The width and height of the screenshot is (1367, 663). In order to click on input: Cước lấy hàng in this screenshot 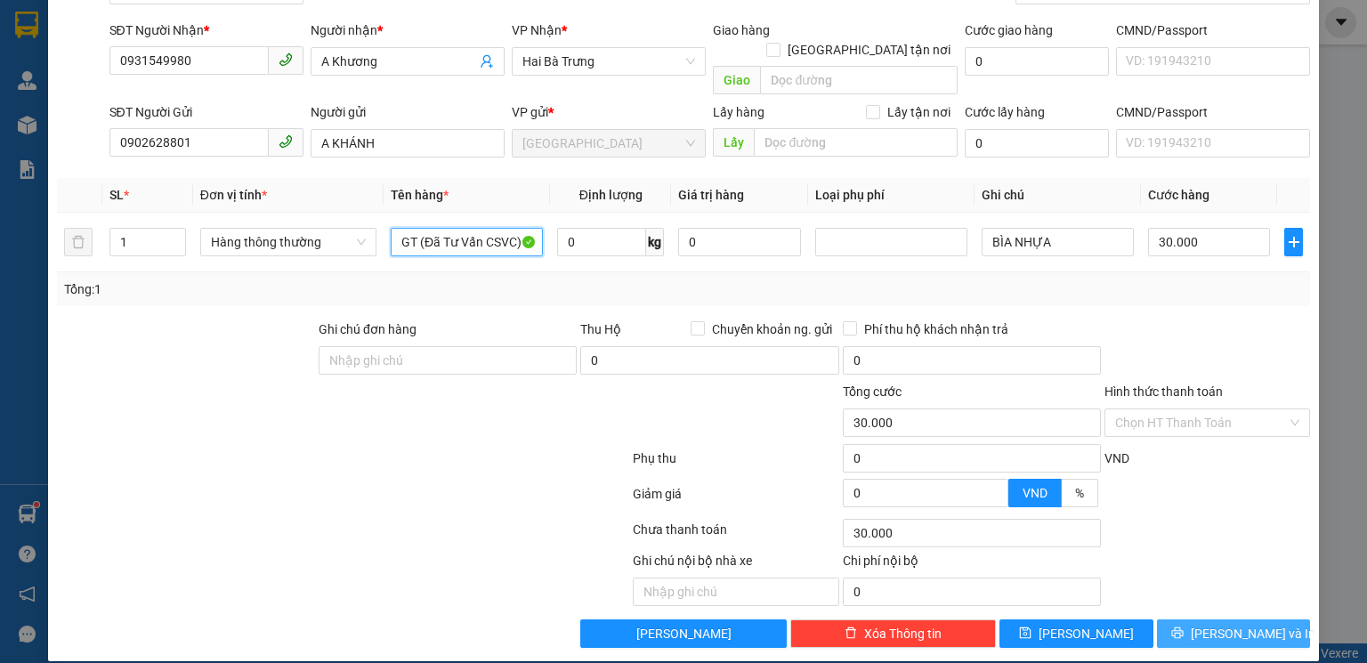, I will do `click(1037, 143)`.